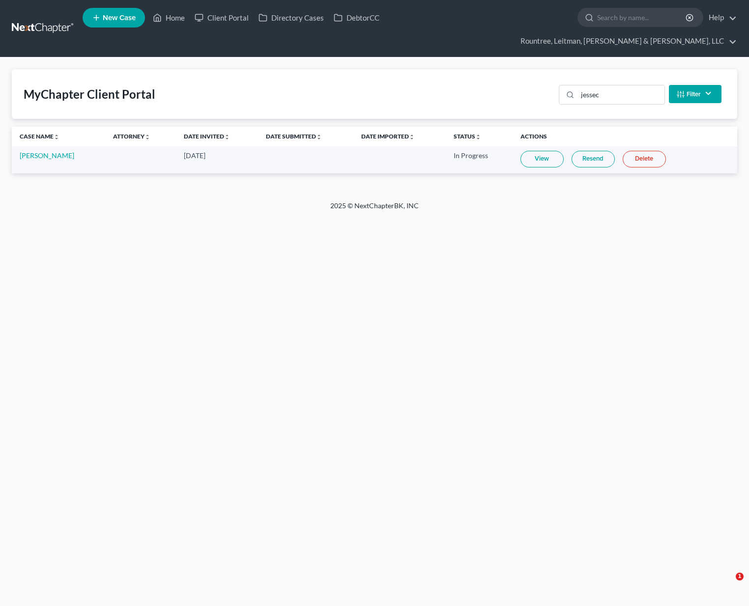  Describe the element at coordinates (720, 18) in the screenshot. I see `a: Help` at that location.